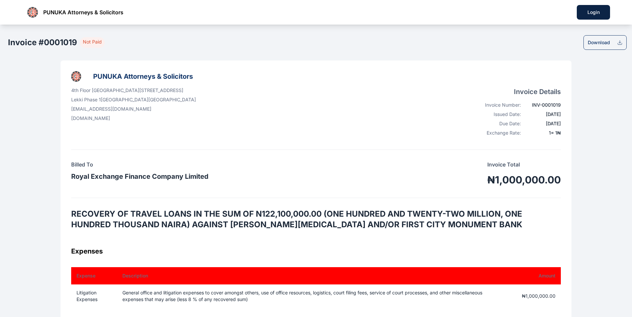  What do you see at coordinates (543, 105) in the screenshot?
I see `div: INV-0001019` at bounding box center [543, 105].